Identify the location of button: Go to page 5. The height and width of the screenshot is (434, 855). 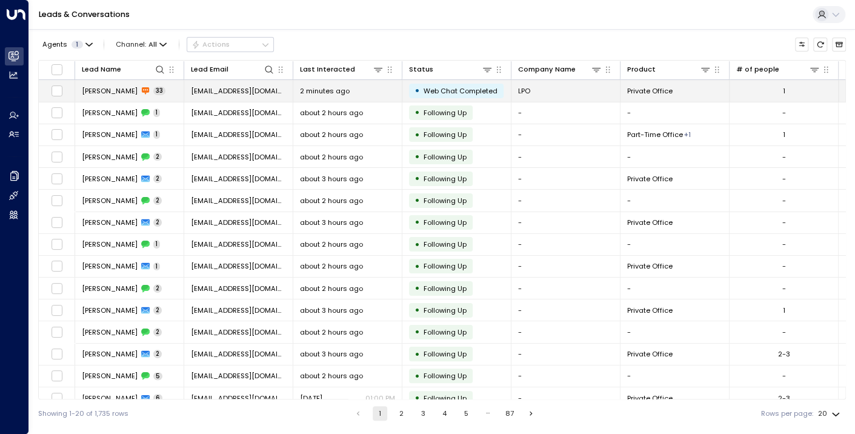
(466, 413).